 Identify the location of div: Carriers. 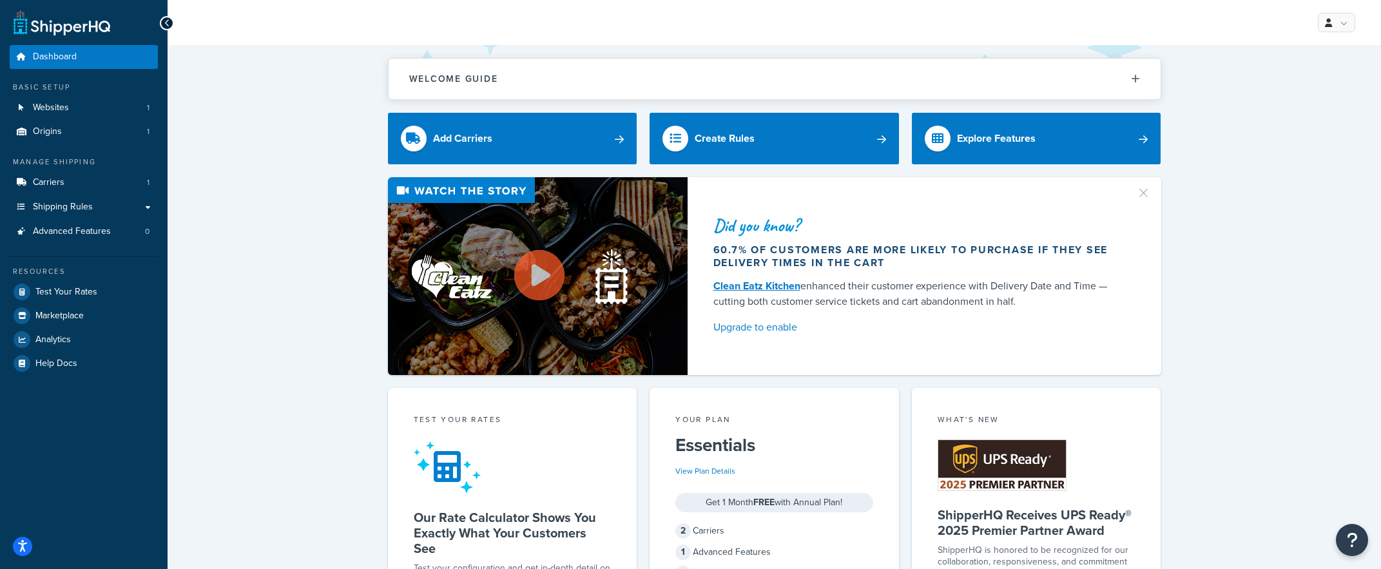
(774, 531).